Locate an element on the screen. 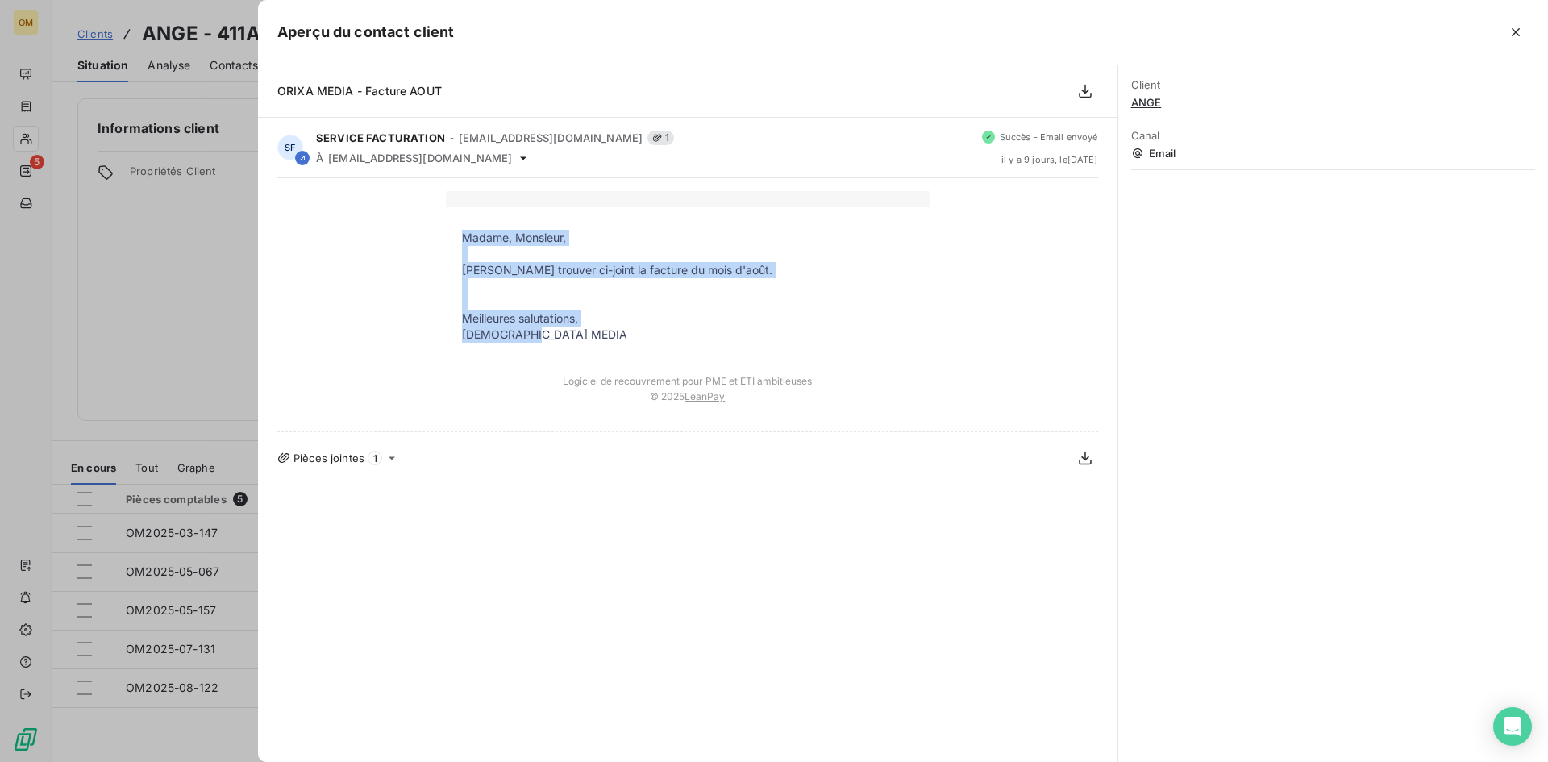  span: ORIXA MEDIA - Facture AOUT is located at coordinates (359, 90).